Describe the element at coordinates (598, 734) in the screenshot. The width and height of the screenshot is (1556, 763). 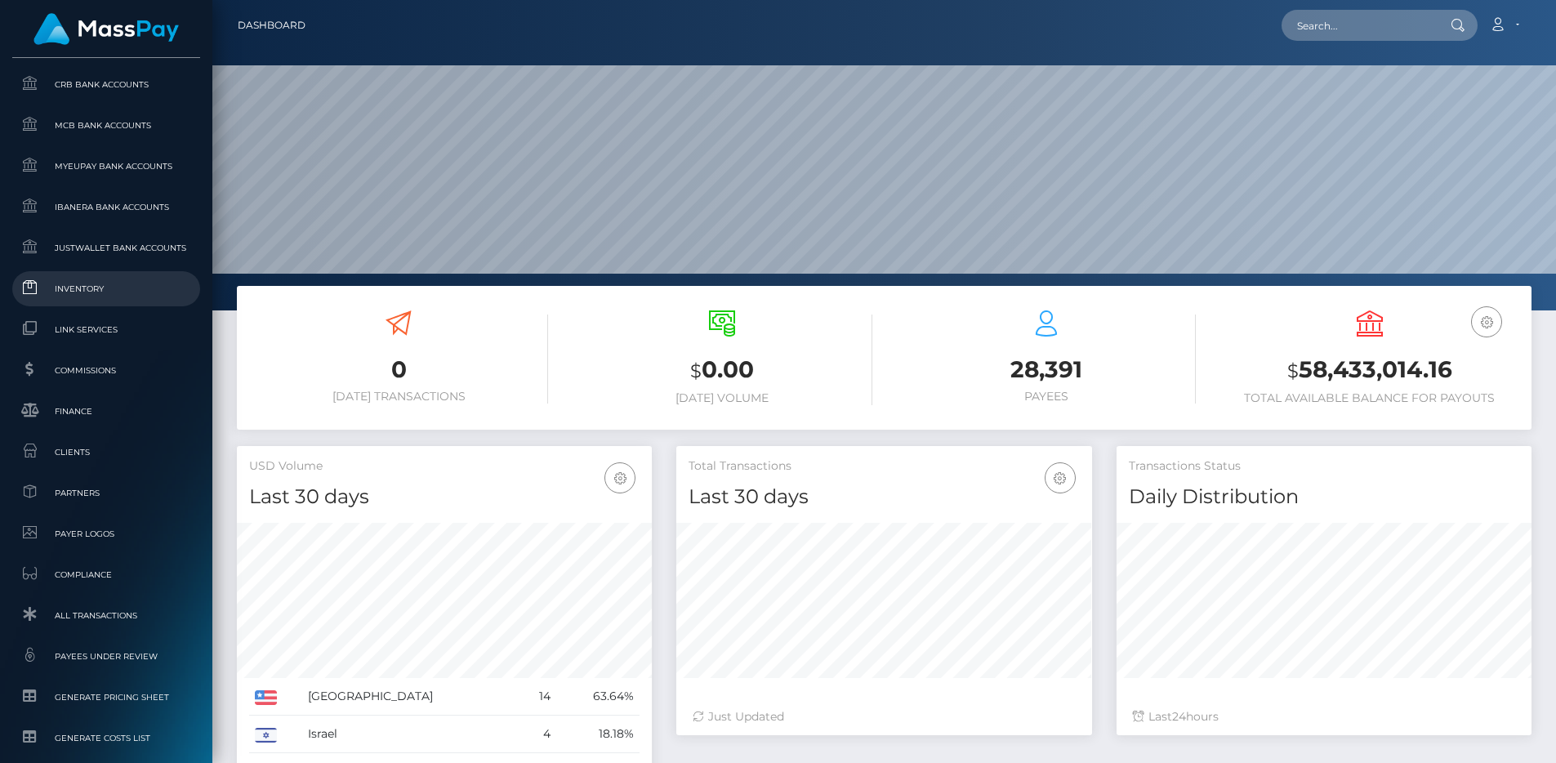
I see `td: 18.18%` at that location.